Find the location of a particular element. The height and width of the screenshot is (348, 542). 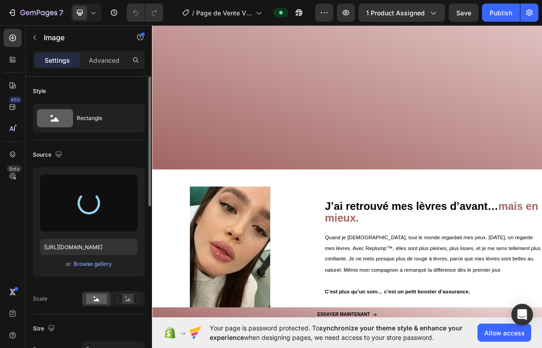

span: Allow access is located at coordinates (505, 332).